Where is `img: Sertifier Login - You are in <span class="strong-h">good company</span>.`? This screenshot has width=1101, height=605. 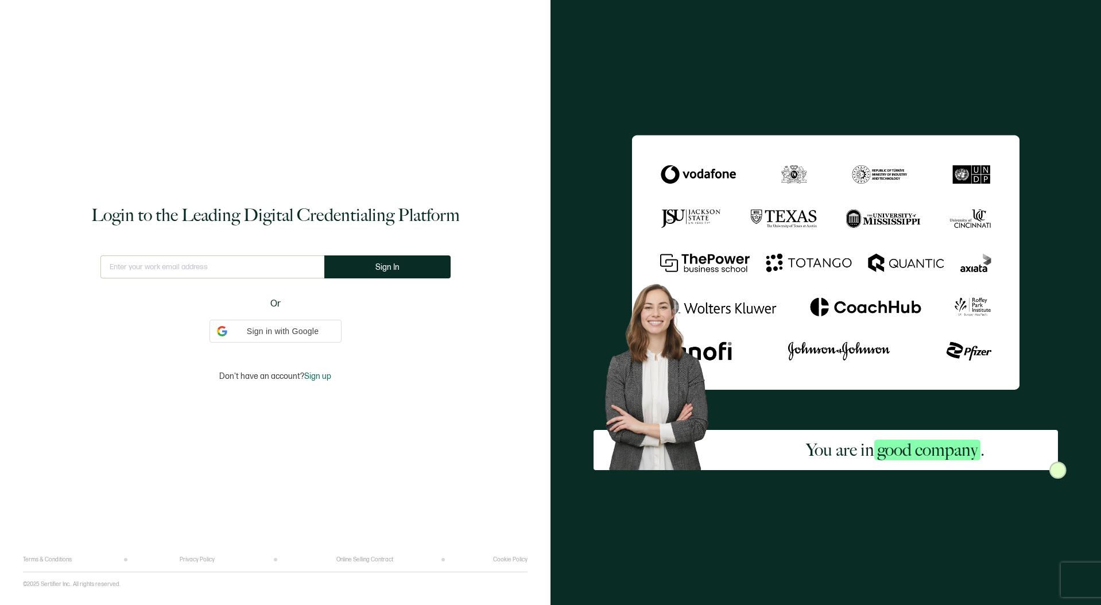 img: Sertifier Login - You are in <span class="strong-h">good company</span>. is located at coordinates (825, 262).